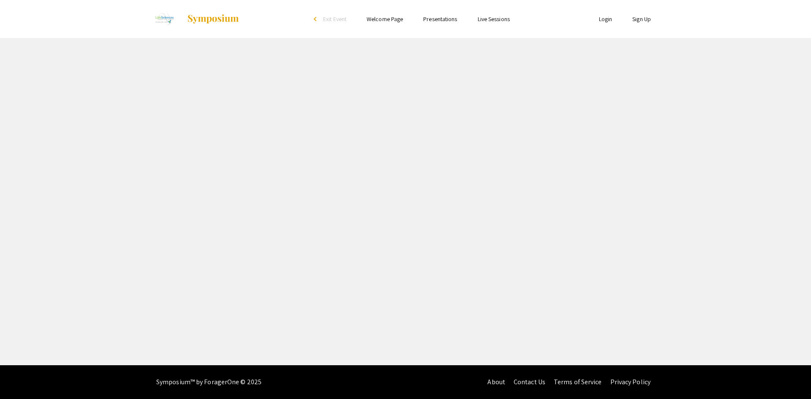 This screenshot has height=399, width=811. What do you see at coordinates (642, 19) in the screenshot?
I see `a: Sign Up` at bounding box center [642, 19].